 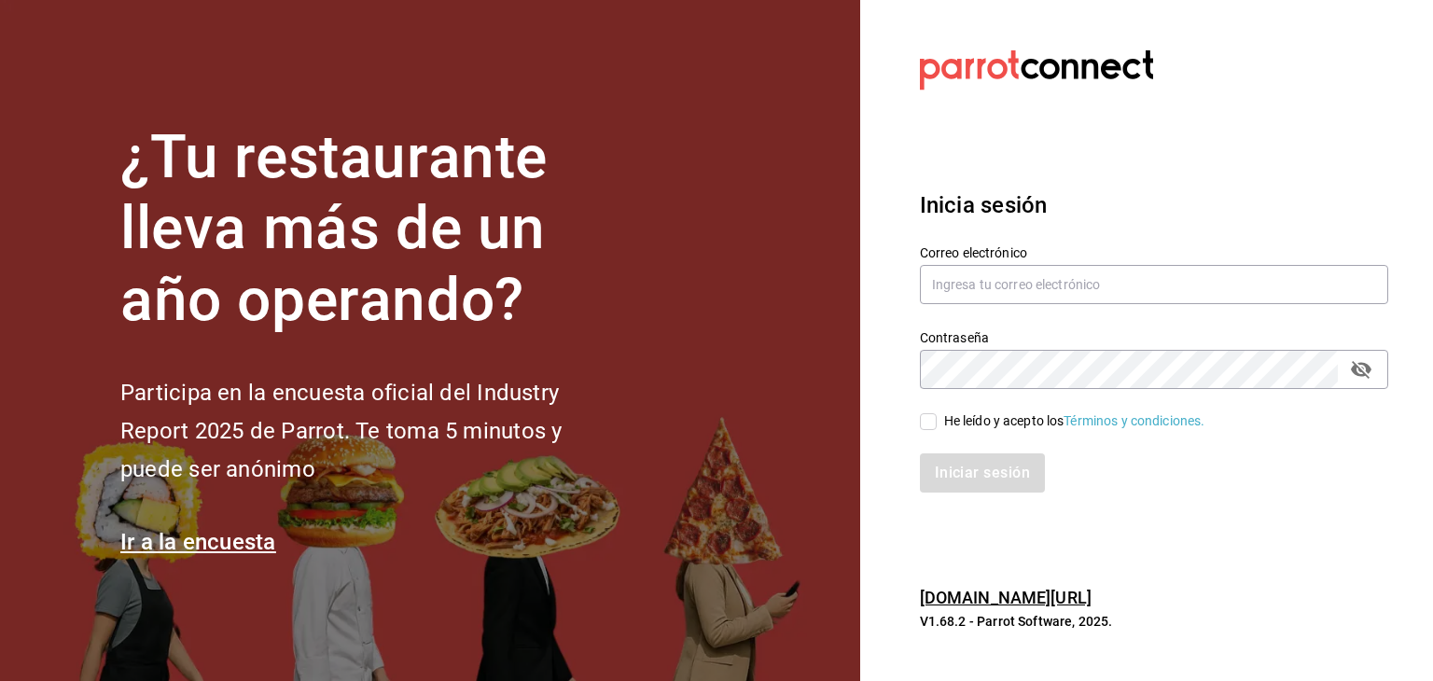 I want to click on button: passwordField, so click(x=1361, y=369).